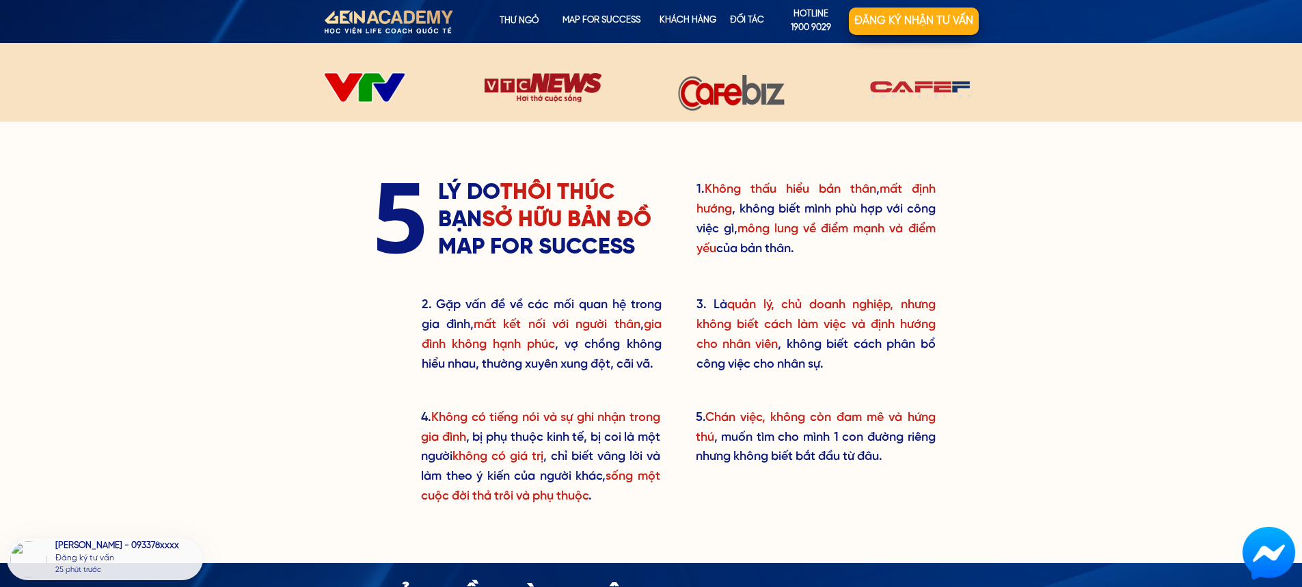 The height and width of the screenshot is (587, 1302). What do you see at coordinates (914, 21) in the screenshot?
I see `p: Đăng ký nhận tư vấn` at bounding box center [914, 21].